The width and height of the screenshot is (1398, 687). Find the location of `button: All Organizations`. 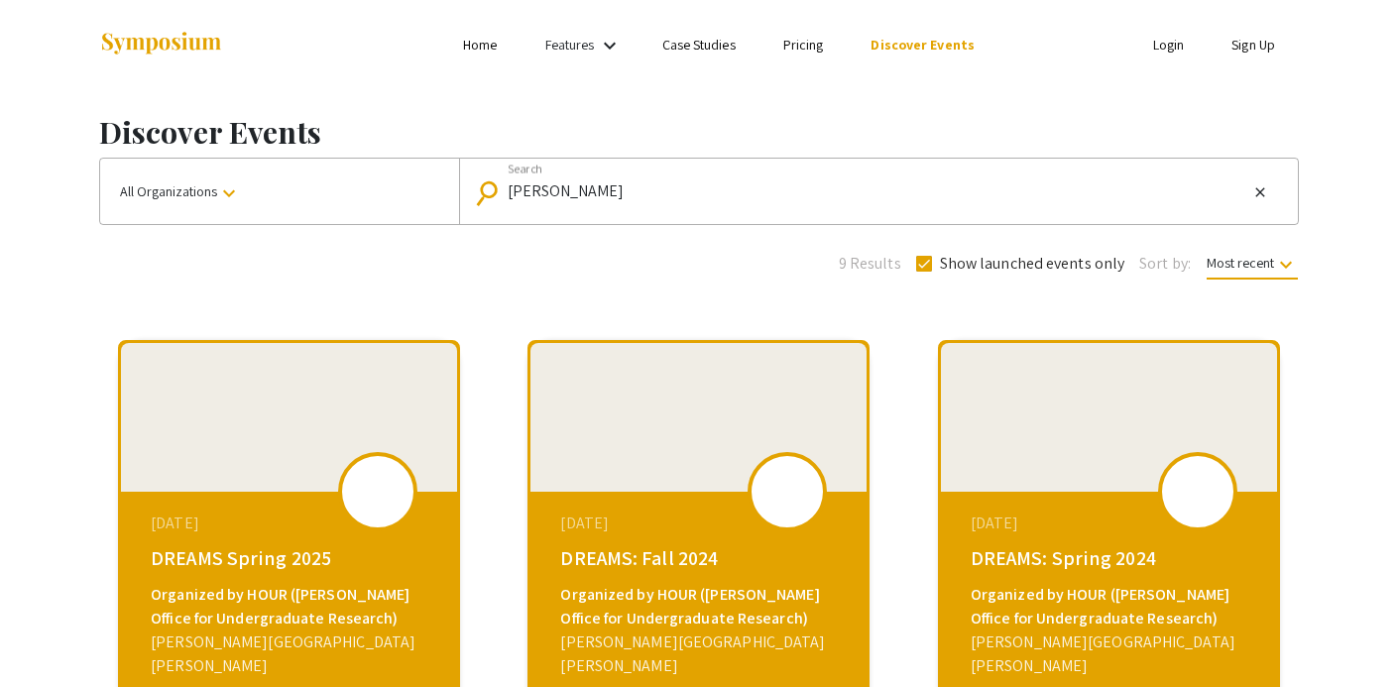

button: All Organizations is located at coordinates (280, 191).